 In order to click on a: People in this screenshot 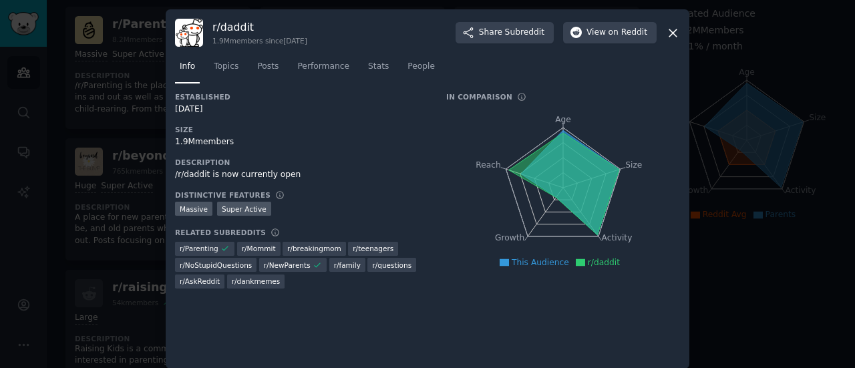, I will do `click(421, 69)`.